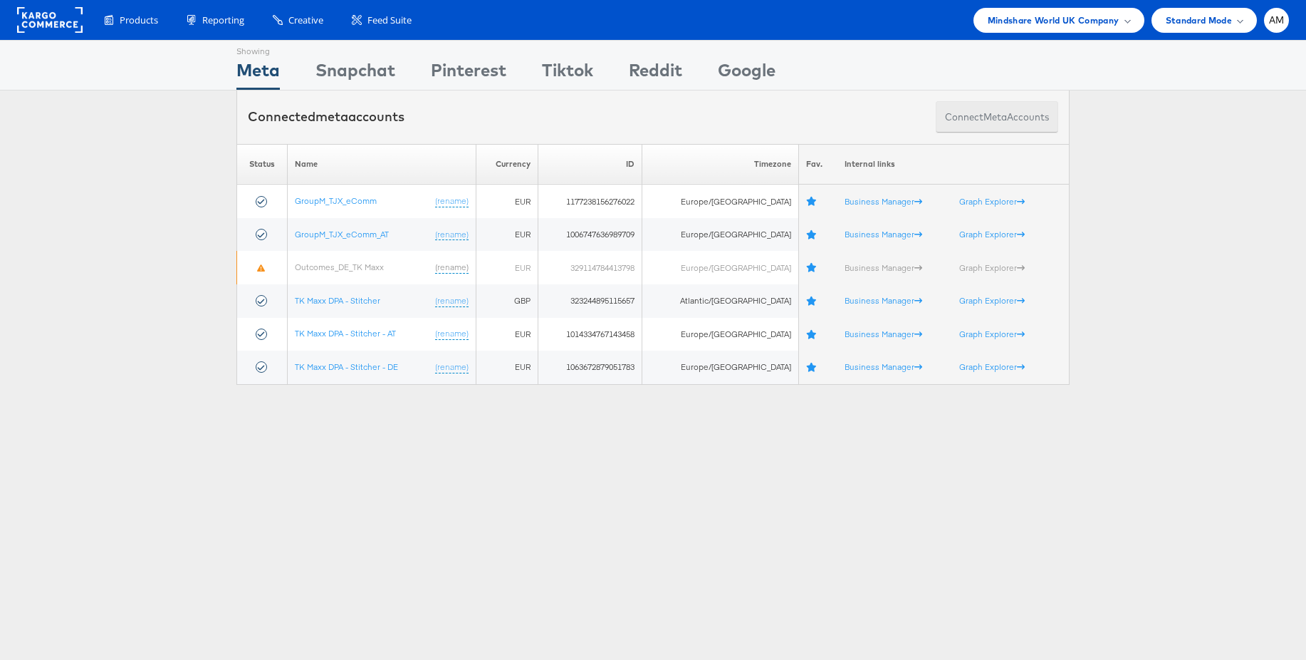  What do you see at coordinates (590, 367) in the screenshot?
I see `td: 1063672879051783` at bounding box center [590, 367].